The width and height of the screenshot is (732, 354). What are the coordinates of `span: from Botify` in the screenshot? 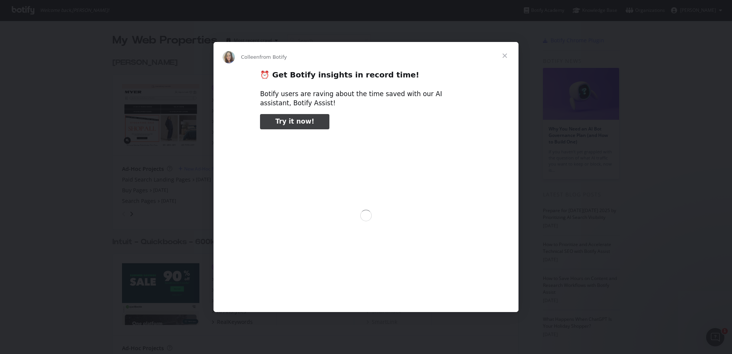 It's located at (273, 57).